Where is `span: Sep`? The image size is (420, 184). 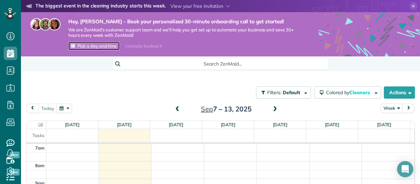 span: Sep is located at coordinates (207, 109).